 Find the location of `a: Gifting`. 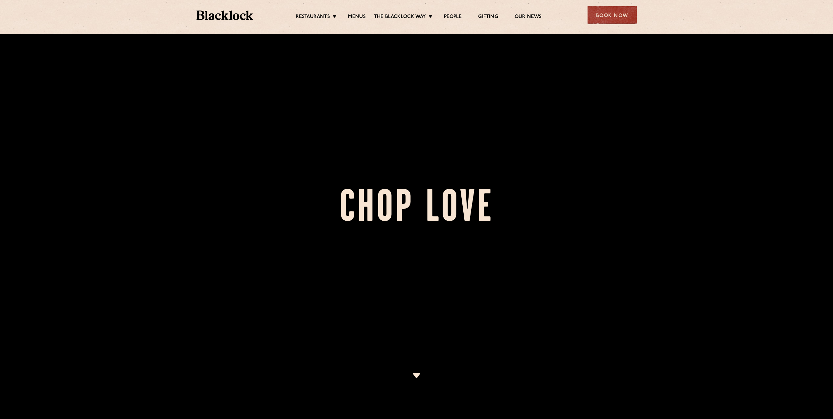

a: Gifting is located at coordinates (488, 17).